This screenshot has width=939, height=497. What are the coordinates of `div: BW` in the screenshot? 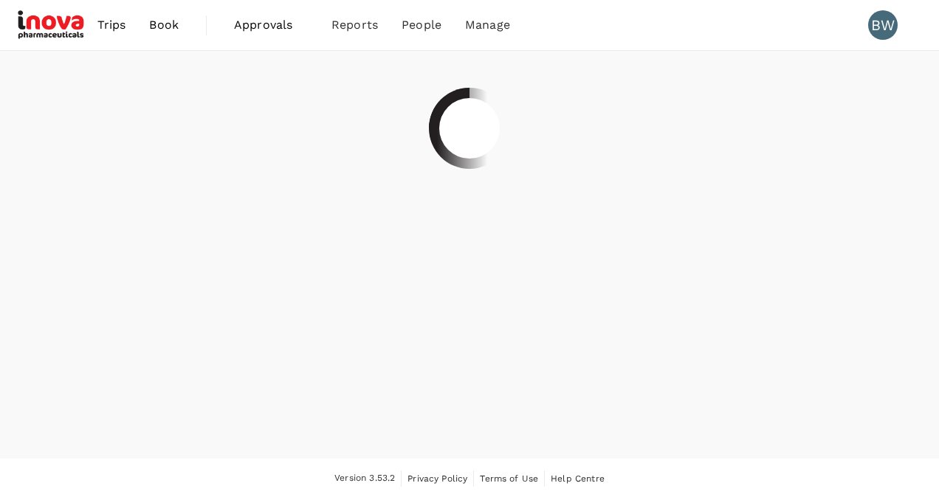 It's located at (883, 25).